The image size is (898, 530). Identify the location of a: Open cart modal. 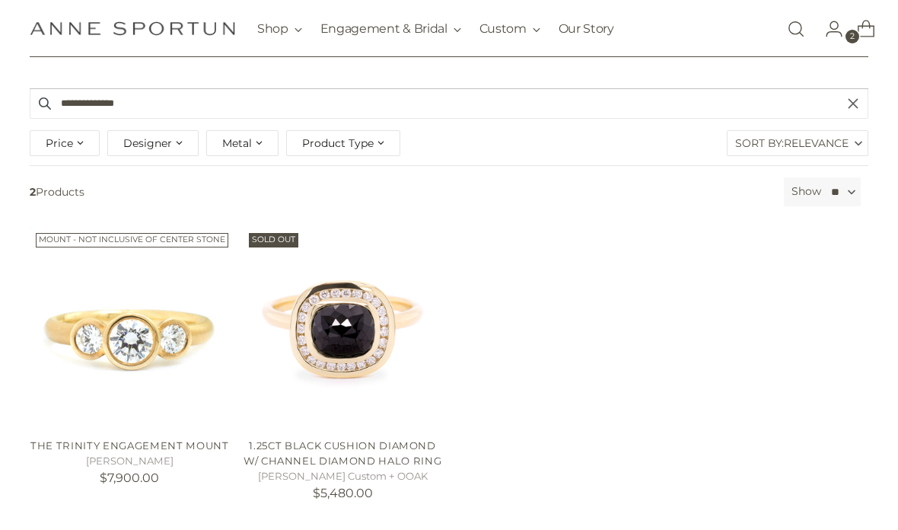
(860, 29).